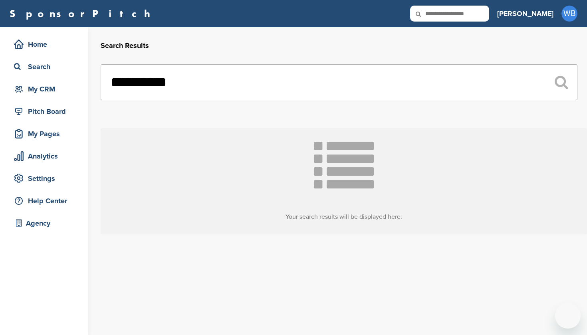 The width and height of the screenshot is (587, 335). Describe the element at coordinates (46, 223) in the screenshot. I see `div: Agency` at that location.